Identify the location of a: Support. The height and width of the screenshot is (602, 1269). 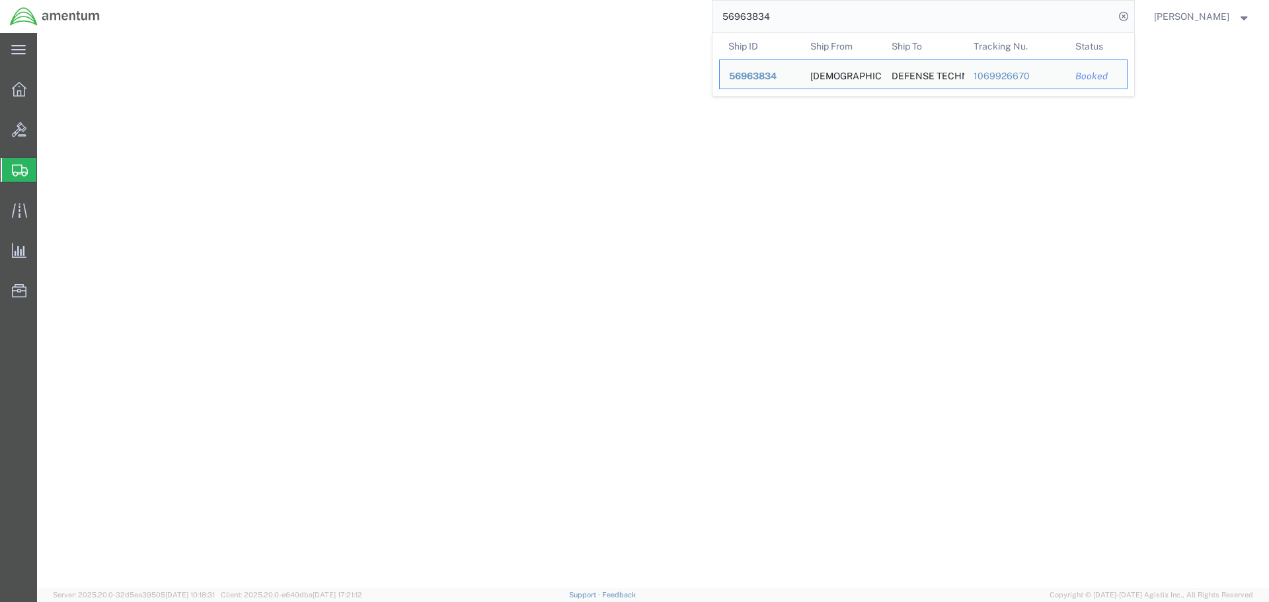
(586, 595).